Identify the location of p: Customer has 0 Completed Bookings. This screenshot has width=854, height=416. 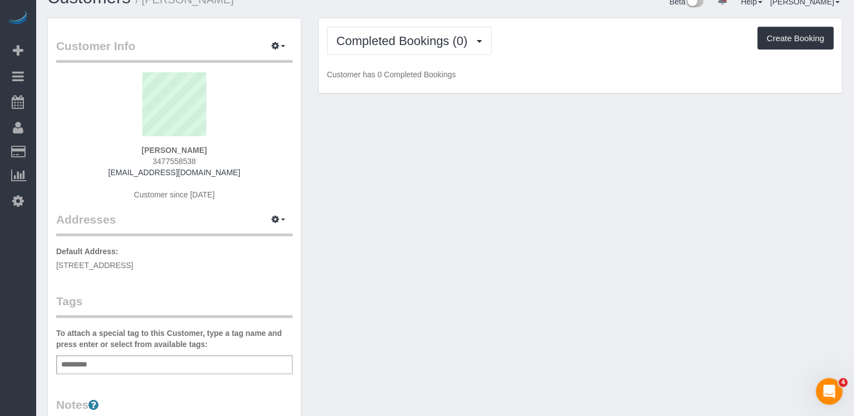
(580, 75).